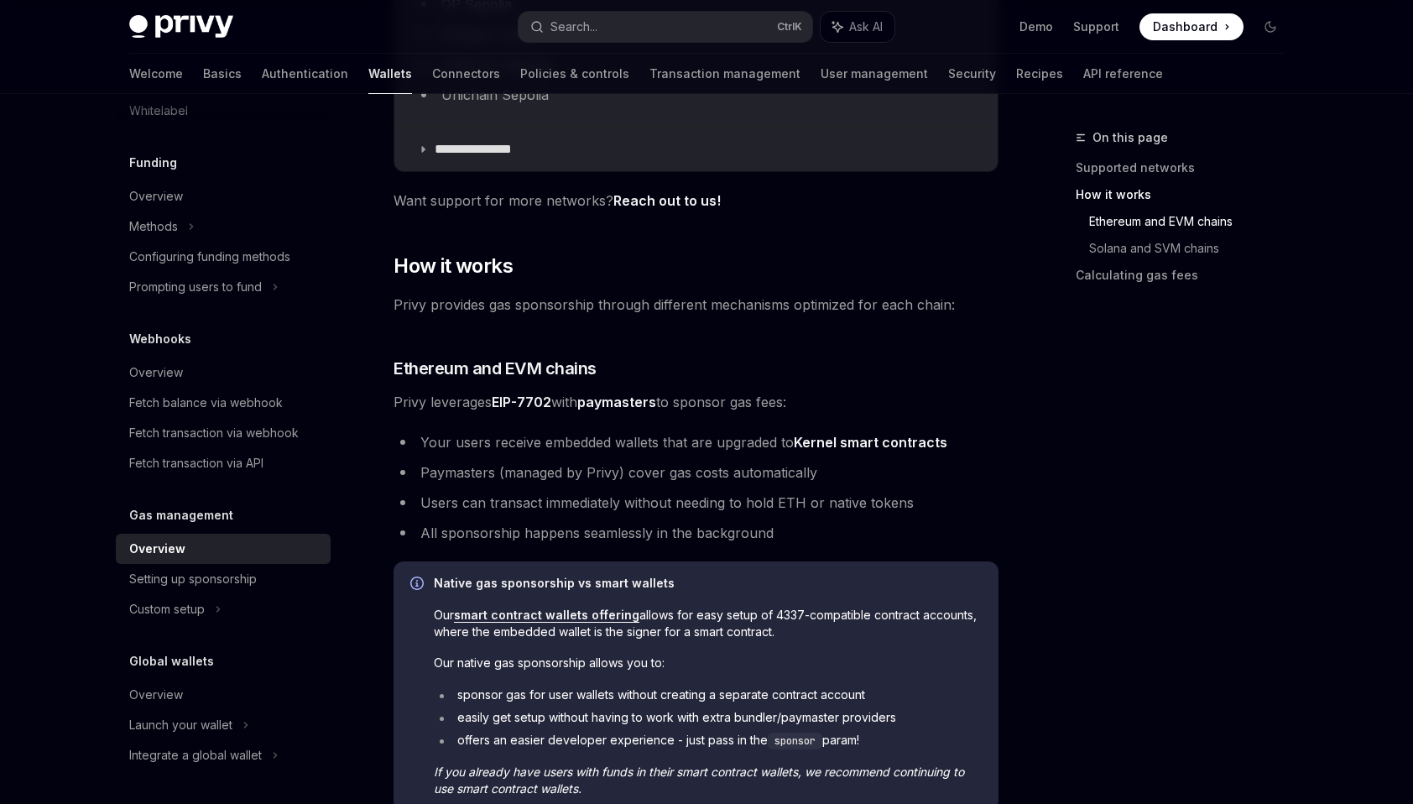 The width and height of the screenshot is (1413, 804). What do you see at coordinates (1122, 74) in the screenshot?
I see `a: API reference` at bounding box center [1122, 74].